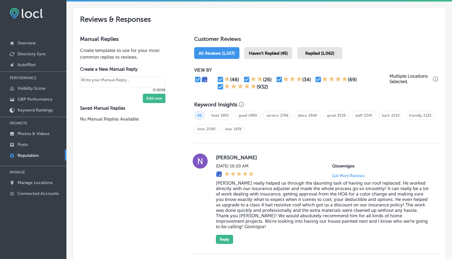 The image size is (452, 259). What do you see at coordinates (34, 134) in the screenshot?
I see `p: Photos & Videos` at bounding box center [34, 134].